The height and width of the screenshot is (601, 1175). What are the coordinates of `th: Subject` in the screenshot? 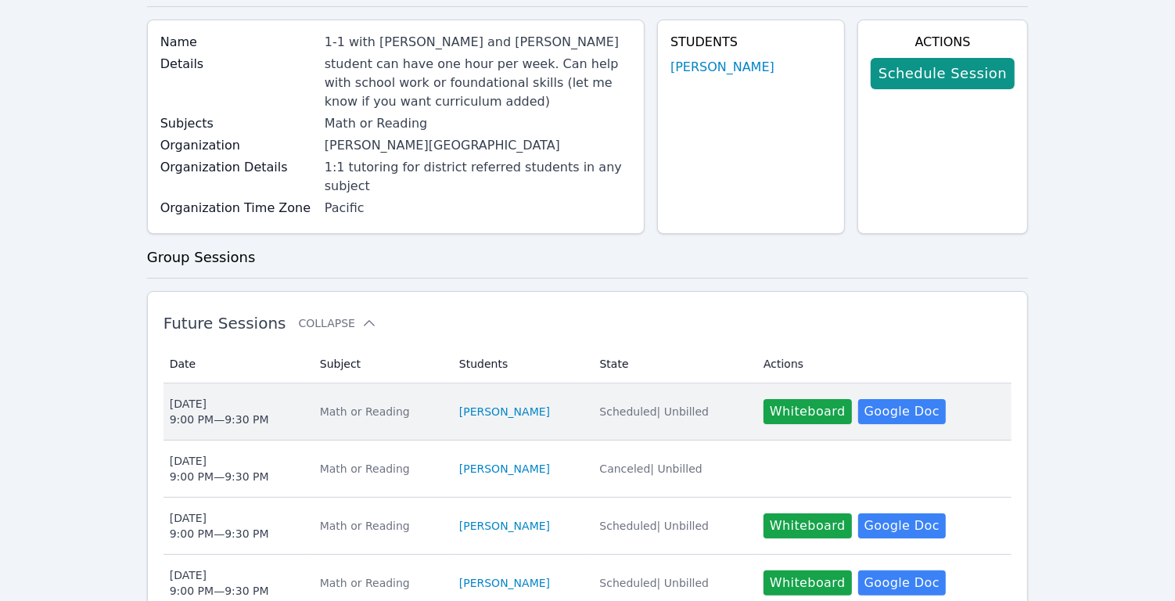 It's located at (380, 364).